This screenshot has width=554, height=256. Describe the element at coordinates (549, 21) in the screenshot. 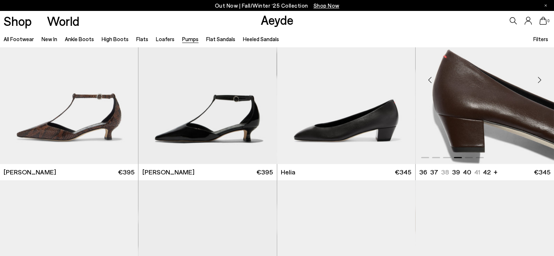

I see `span: 0` at that location.